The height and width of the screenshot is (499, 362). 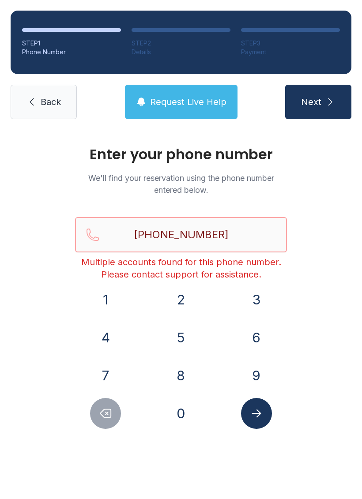 What do you see at coordinates (181, 414) in the screenshot?
I see `button: 0` at bounding box center [181, 414].